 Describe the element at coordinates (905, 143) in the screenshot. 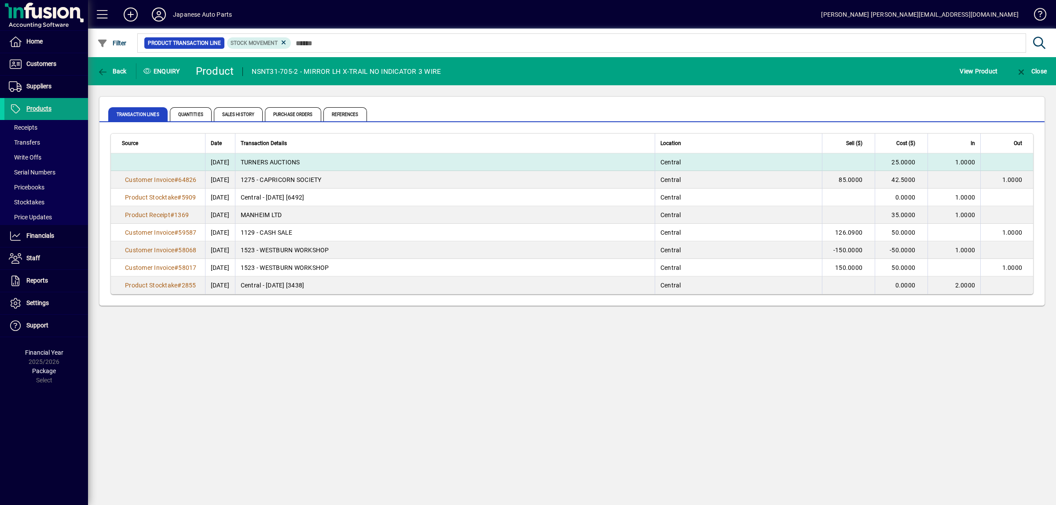

I see `span: Cost ($)` at that location.